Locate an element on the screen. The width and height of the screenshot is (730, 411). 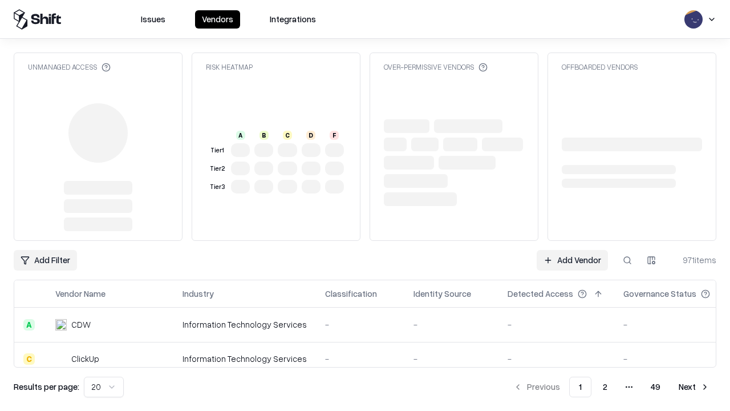
div: Governance Status is located at coordinates (660, 293).